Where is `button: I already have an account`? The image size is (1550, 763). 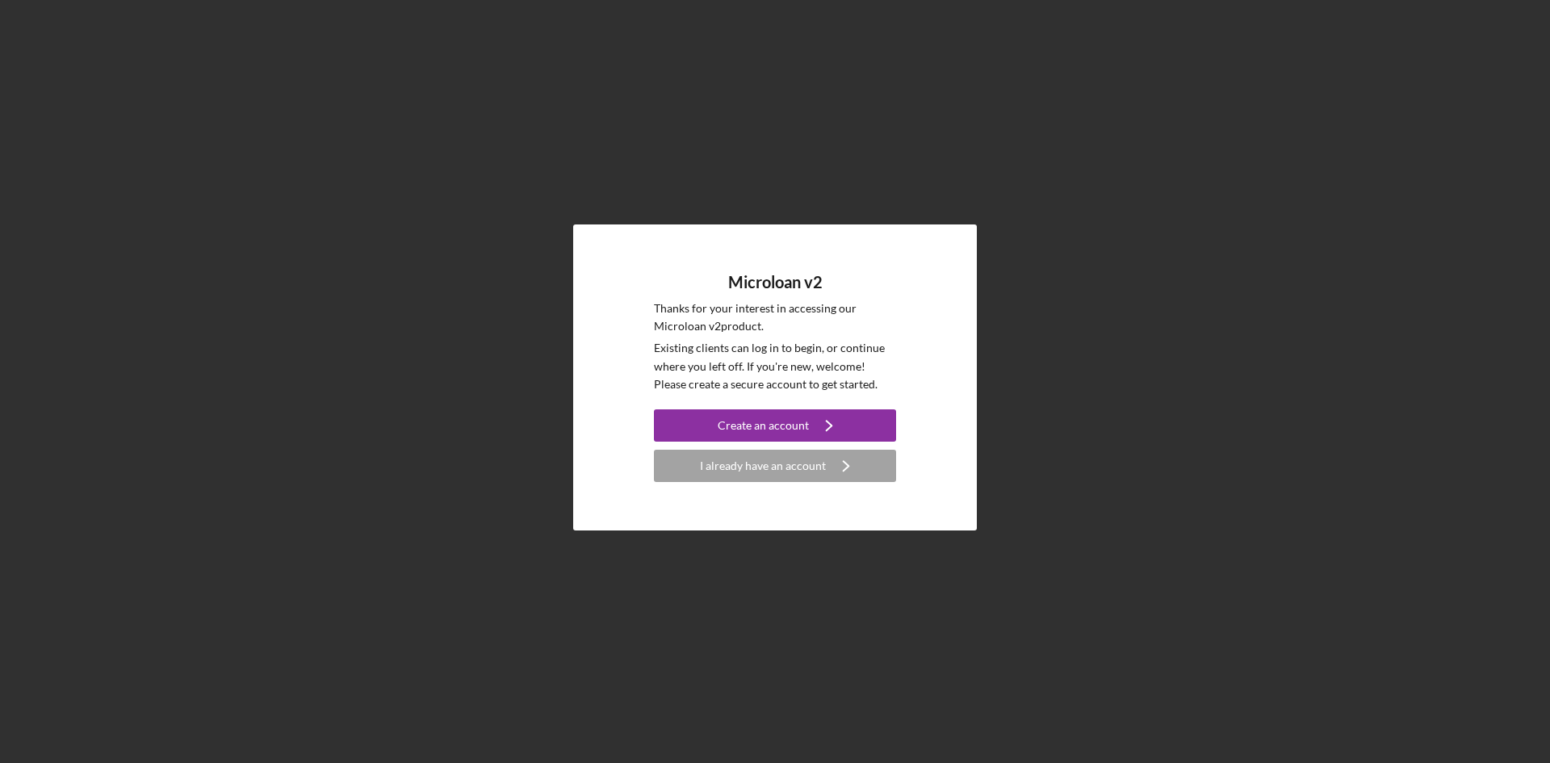 button: I already have an account is located at coordinates (775, 466).